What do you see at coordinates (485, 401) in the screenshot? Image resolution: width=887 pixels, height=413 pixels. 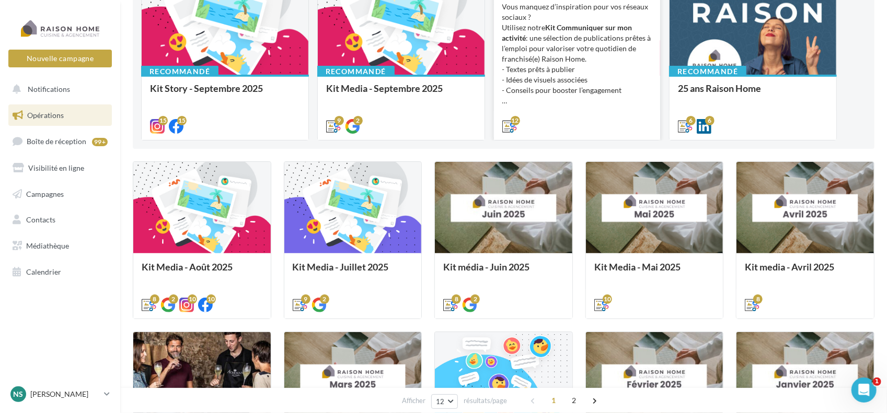 I see `span: résultats/page` at bounding box center [485, 401].